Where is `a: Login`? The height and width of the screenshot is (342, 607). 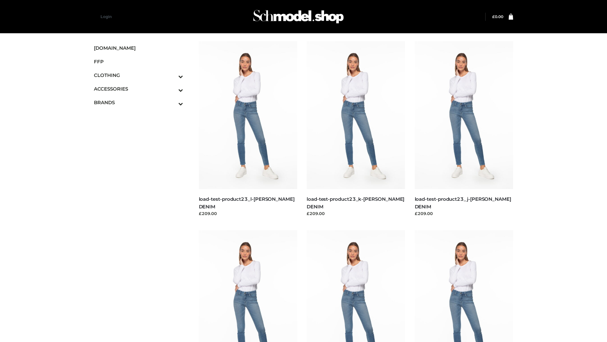
a: Login is located at coordinates (106, 16).